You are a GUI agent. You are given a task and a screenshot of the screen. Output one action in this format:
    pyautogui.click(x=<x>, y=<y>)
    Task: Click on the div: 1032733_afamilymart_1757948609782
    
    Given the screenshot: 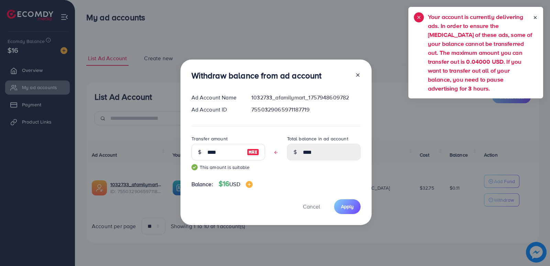 What is the action you would take?
    pyautogui.click(x=306, y=97)
    